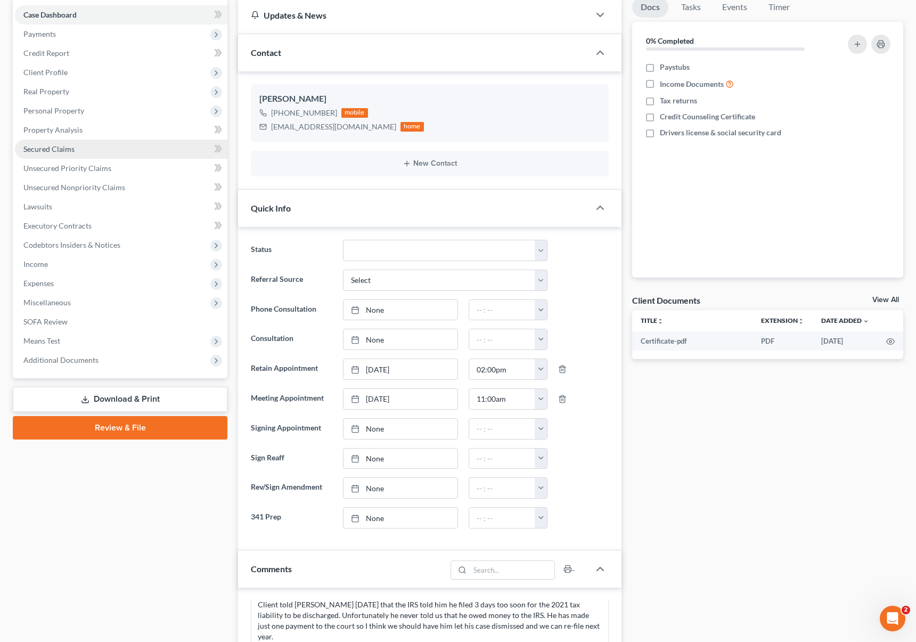  What do you see at coordinates (266, 52) in the screenshot?
I see `span: Contact` at bounding box center [266, 52].